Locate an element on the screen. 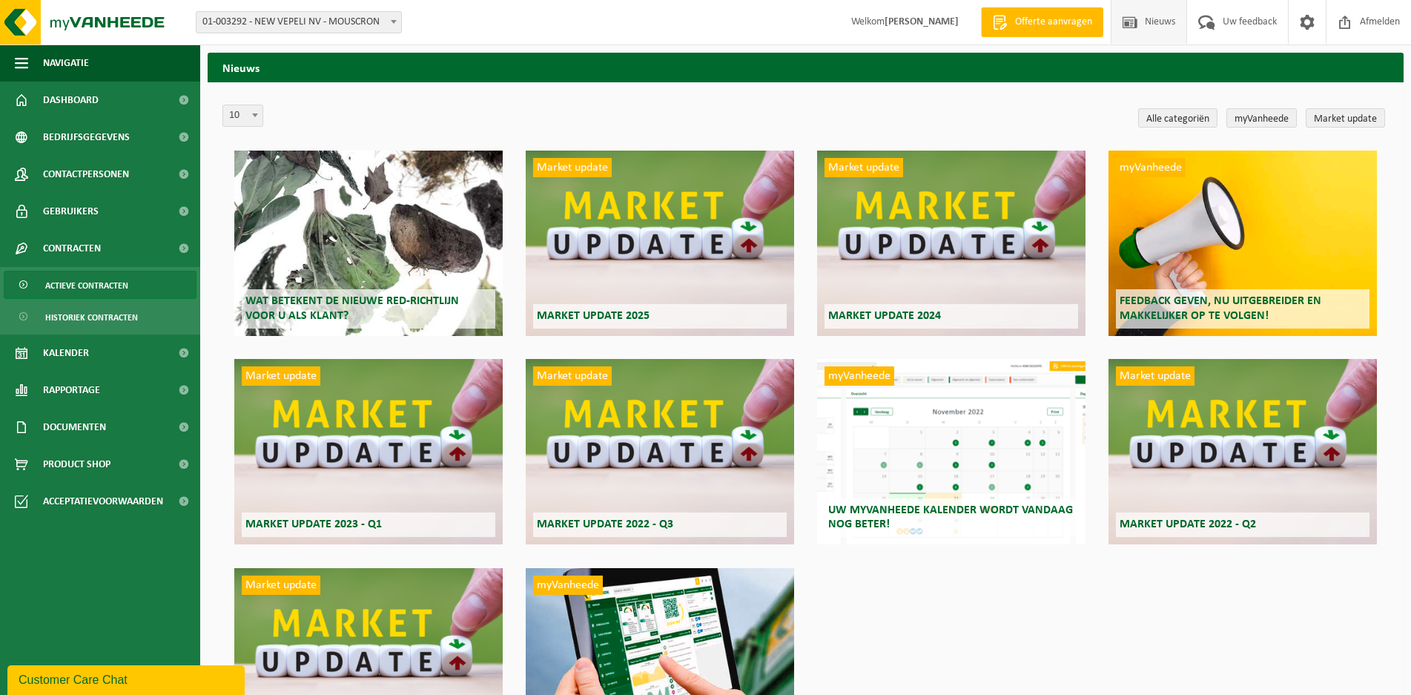 This screenshot has height=695, width=1411. span: Market update 2022 - Q2 is located at coordinates (1188, 524).